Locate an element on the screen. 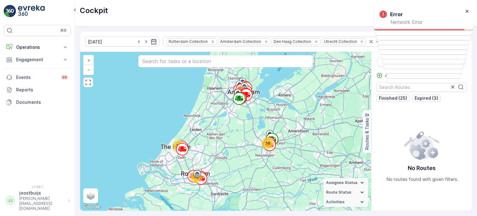 The image size is (477, 216). button: Finished (25) is located at coordinates (393, 98).